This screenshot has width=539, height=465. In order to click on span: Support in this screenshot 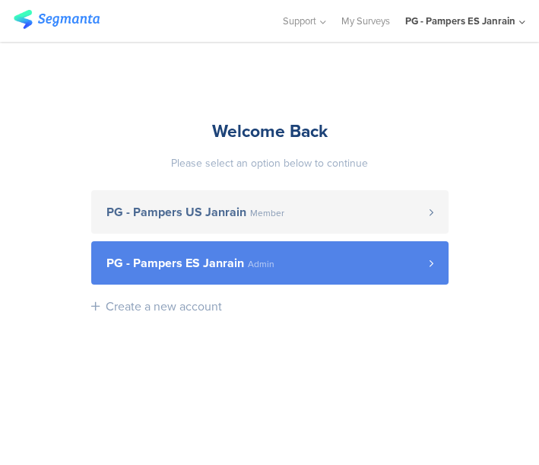, I will do `click(300, 21)`.